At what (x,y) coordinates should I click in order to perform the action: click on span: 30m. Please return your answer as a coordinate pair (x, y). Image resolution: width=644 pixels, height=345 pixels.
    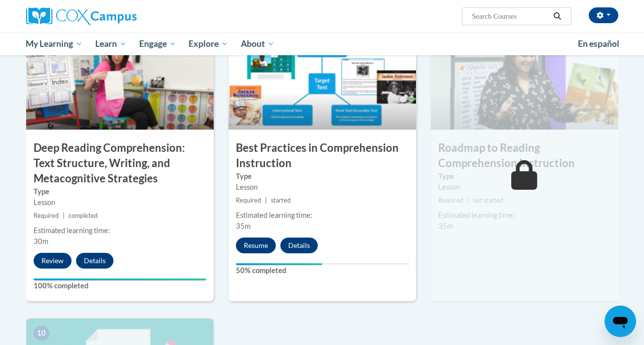
    Looking at the image, I should click on (41, 241).